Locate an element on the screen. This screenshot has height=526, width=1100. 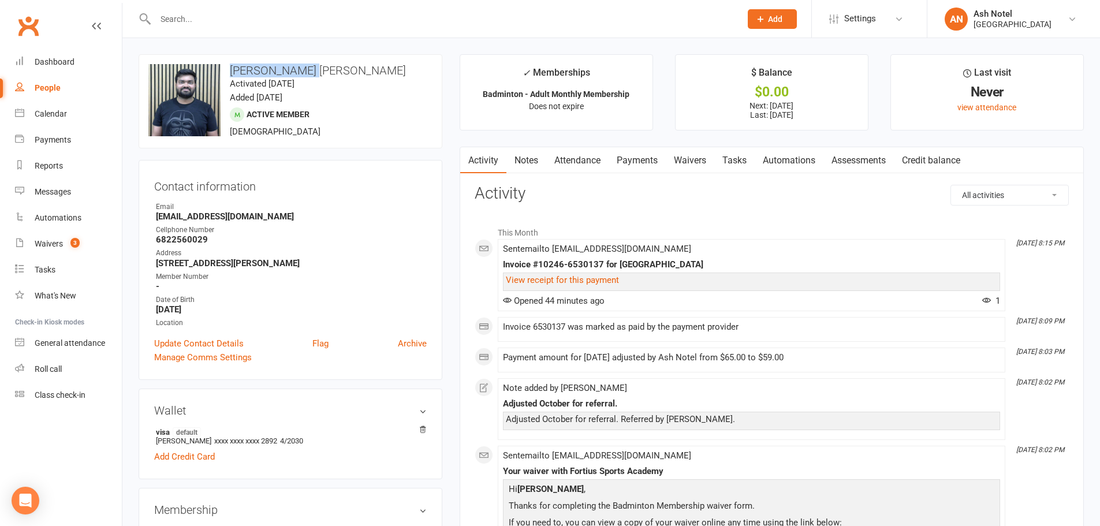
div: Last visit is located at coordinates (986, 76).